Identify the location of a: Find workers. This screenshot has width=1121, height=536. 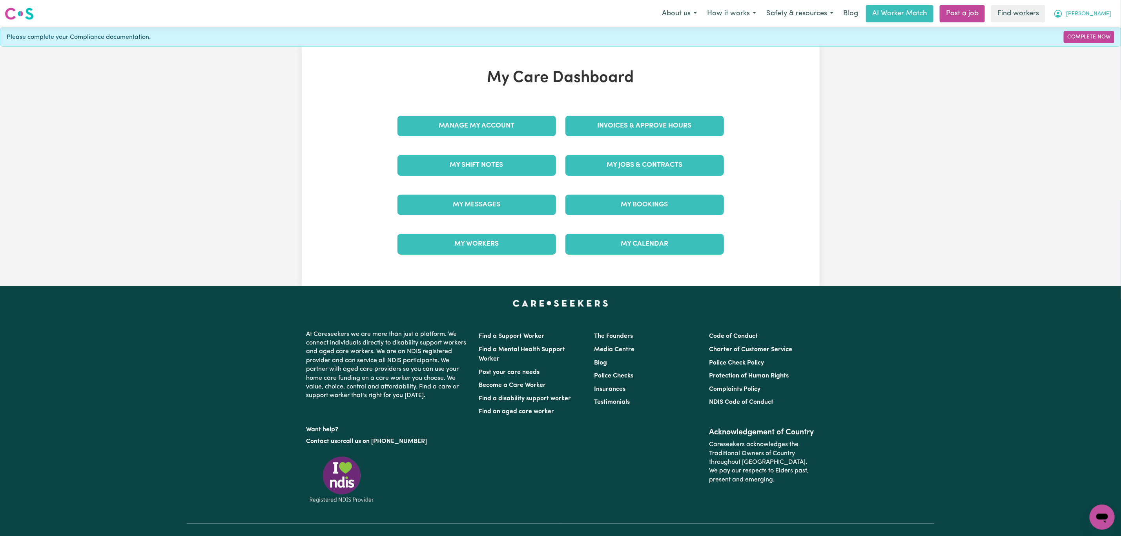
(1018, 14).